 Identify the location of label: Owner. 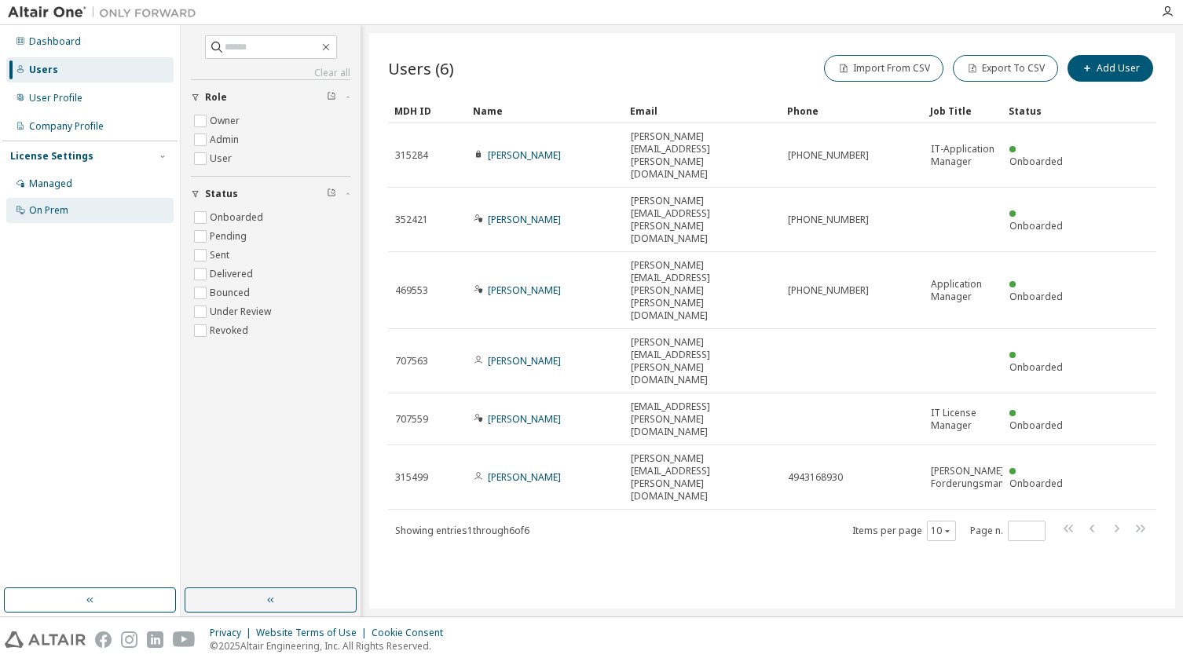
(226, 121).